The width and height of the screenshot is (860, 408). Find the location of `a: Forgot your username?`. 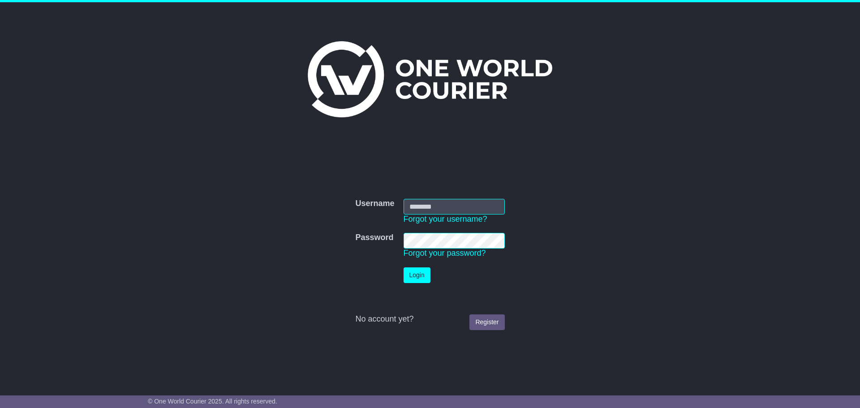

a: Forgot your username? is located at coordinates (445, 219).